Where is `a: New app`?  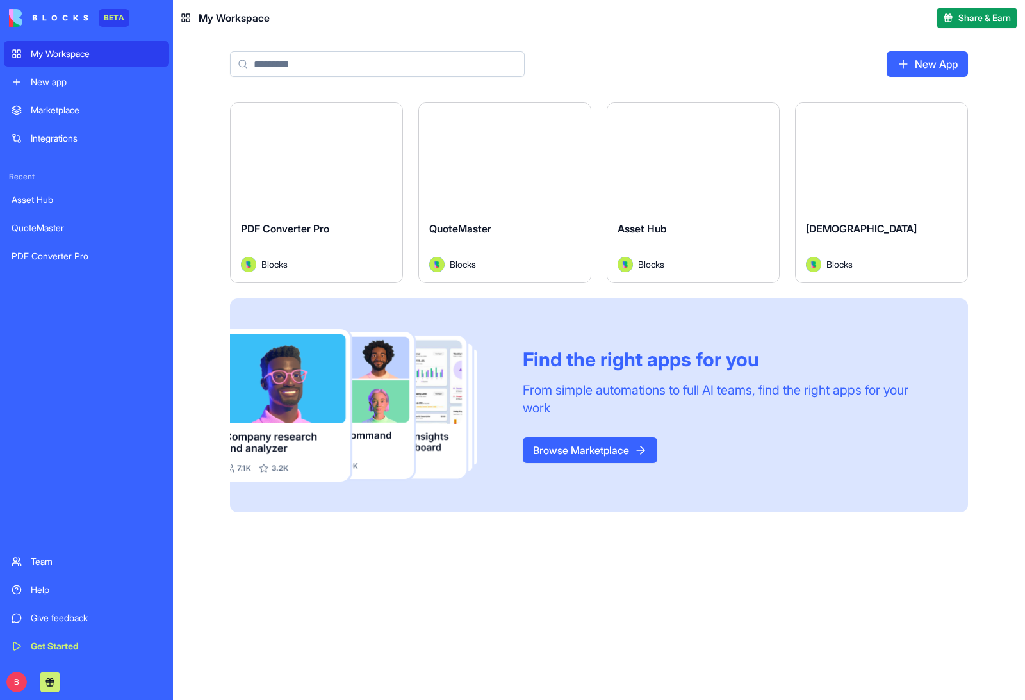 a: New app is located at coordinates (86, 82).